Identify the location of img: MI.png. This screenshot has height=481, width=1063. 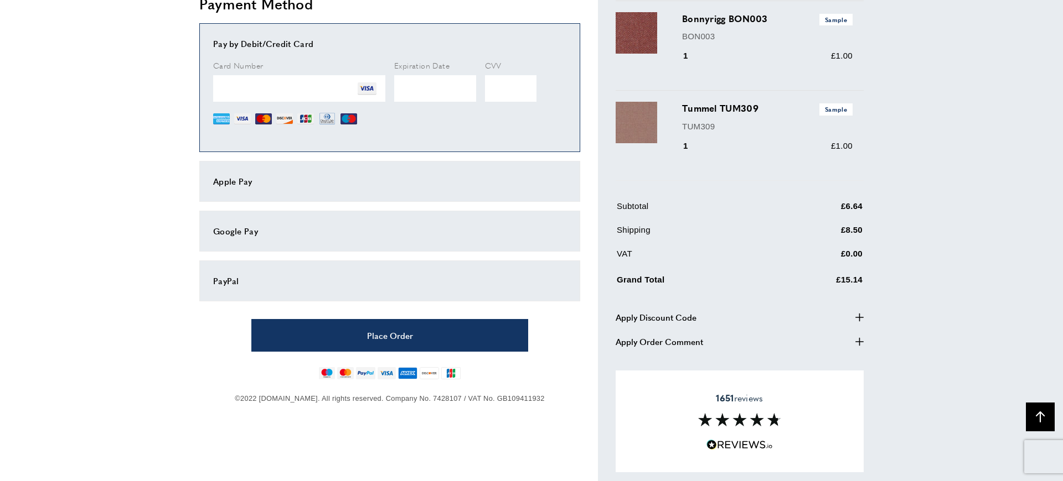
(349, 119).